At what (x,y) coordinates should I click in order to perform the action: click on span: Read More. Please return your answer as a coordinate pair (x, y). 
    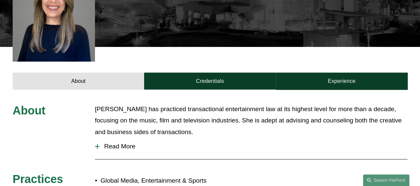
    Looking at the image, I should click on (253, 146).